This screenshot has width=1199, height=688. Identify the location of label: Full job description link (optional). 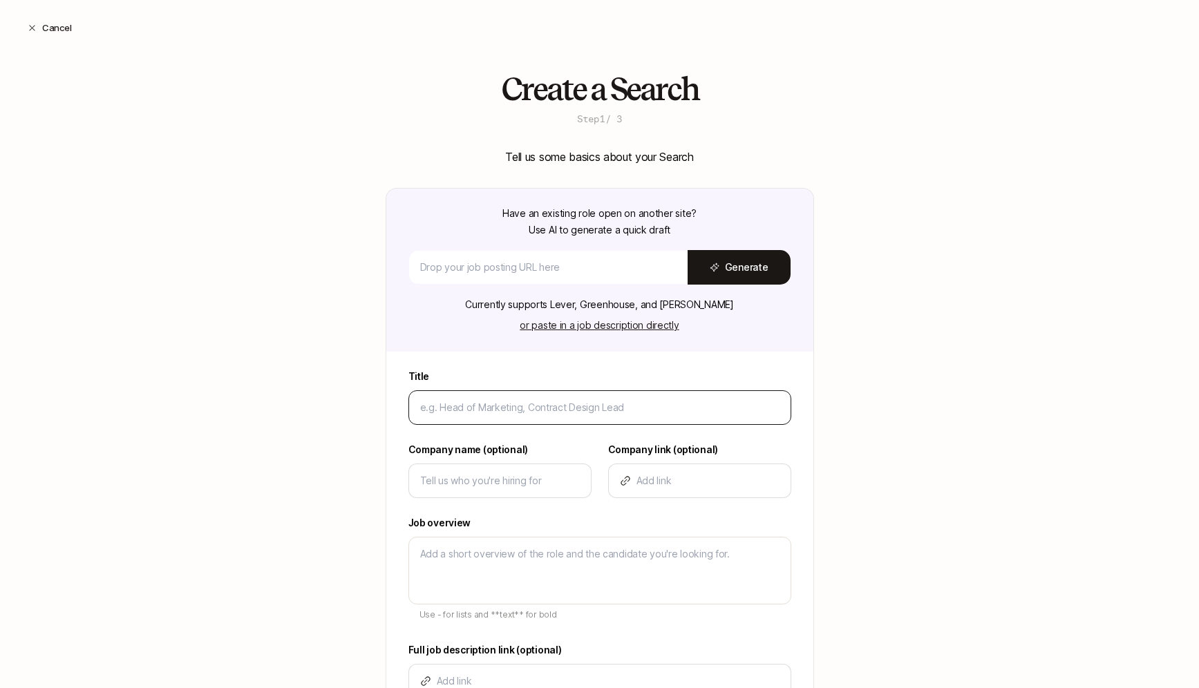
(600, 650).